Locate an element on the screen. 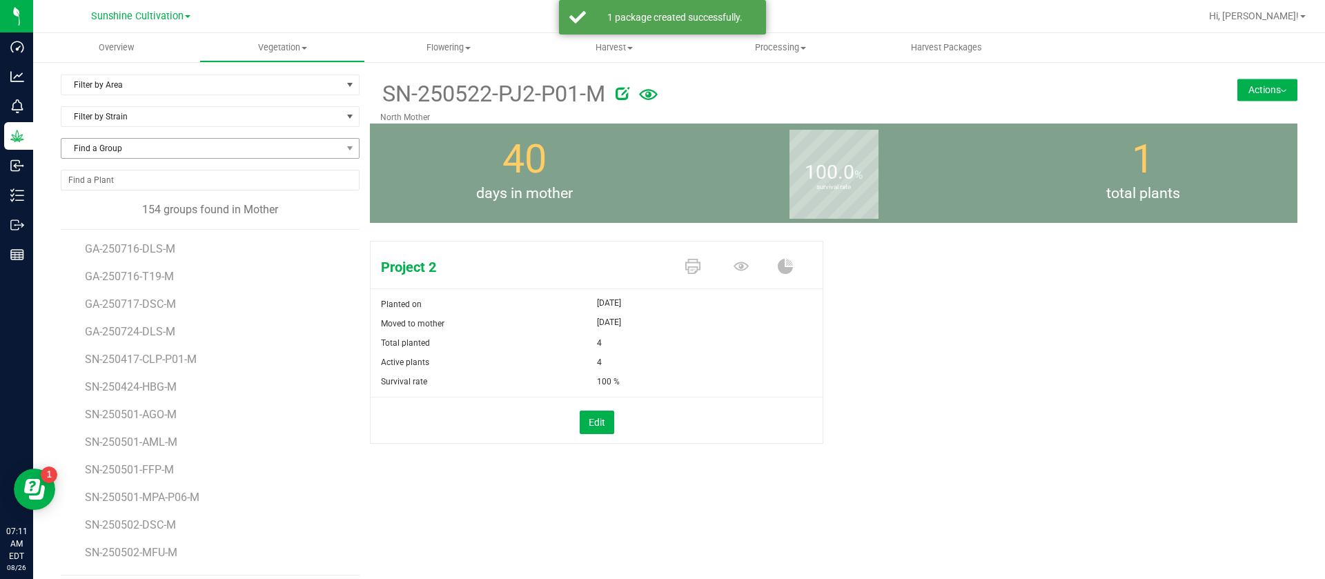  span: Harvest Packages is located at coordinates (946, 48).